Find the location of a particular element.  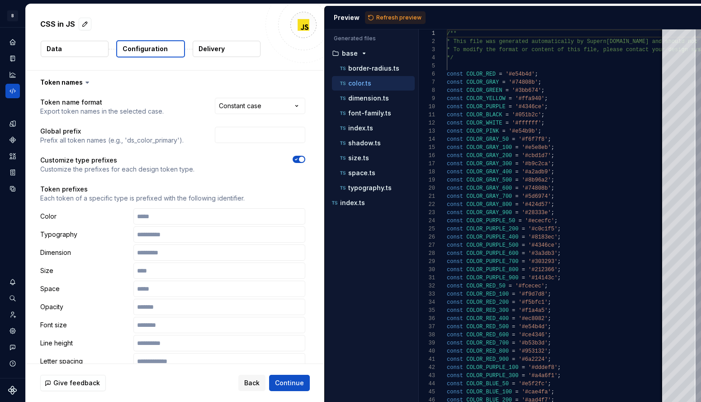

span: '#8b96a2' is located at coordinates (537, 180).